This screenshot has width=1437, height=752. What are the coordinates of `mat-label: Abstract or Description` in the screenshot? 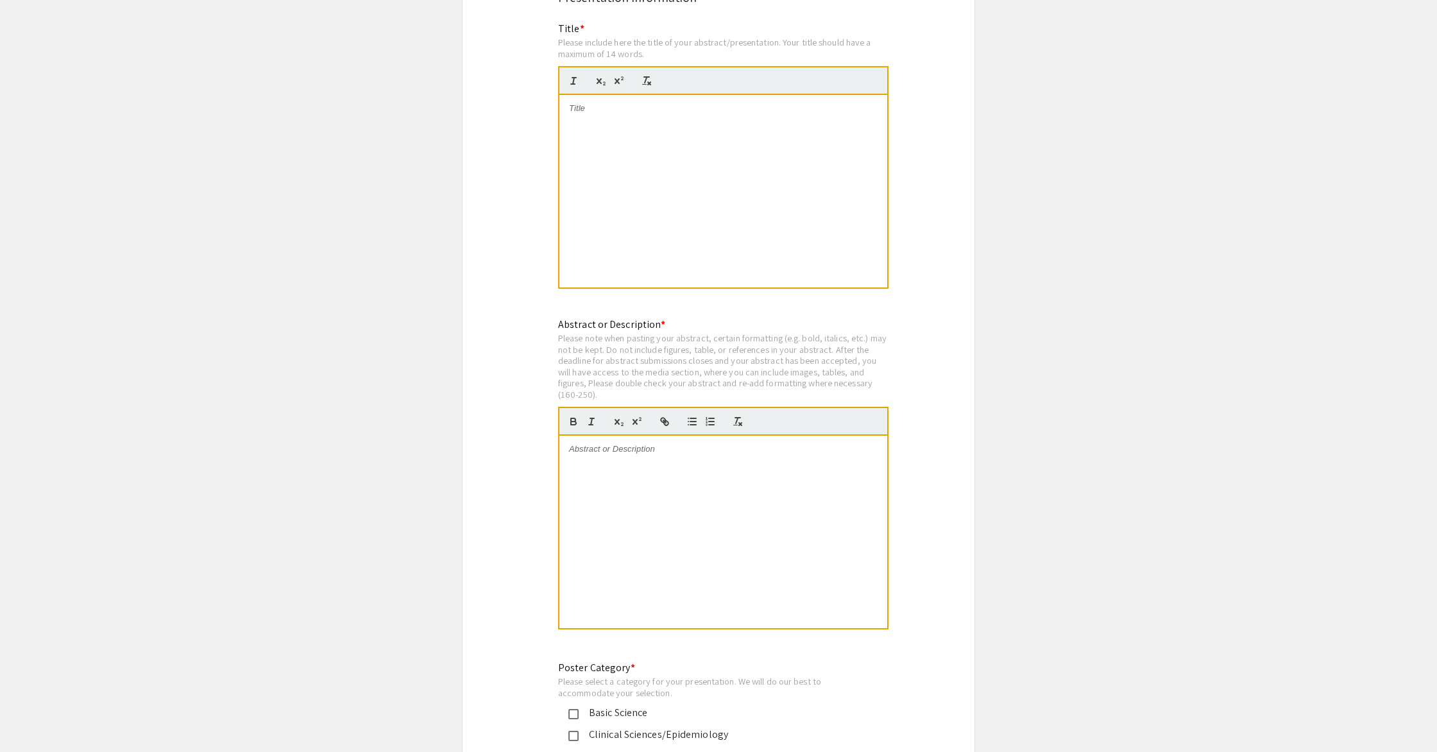 It's located at (611, 324).